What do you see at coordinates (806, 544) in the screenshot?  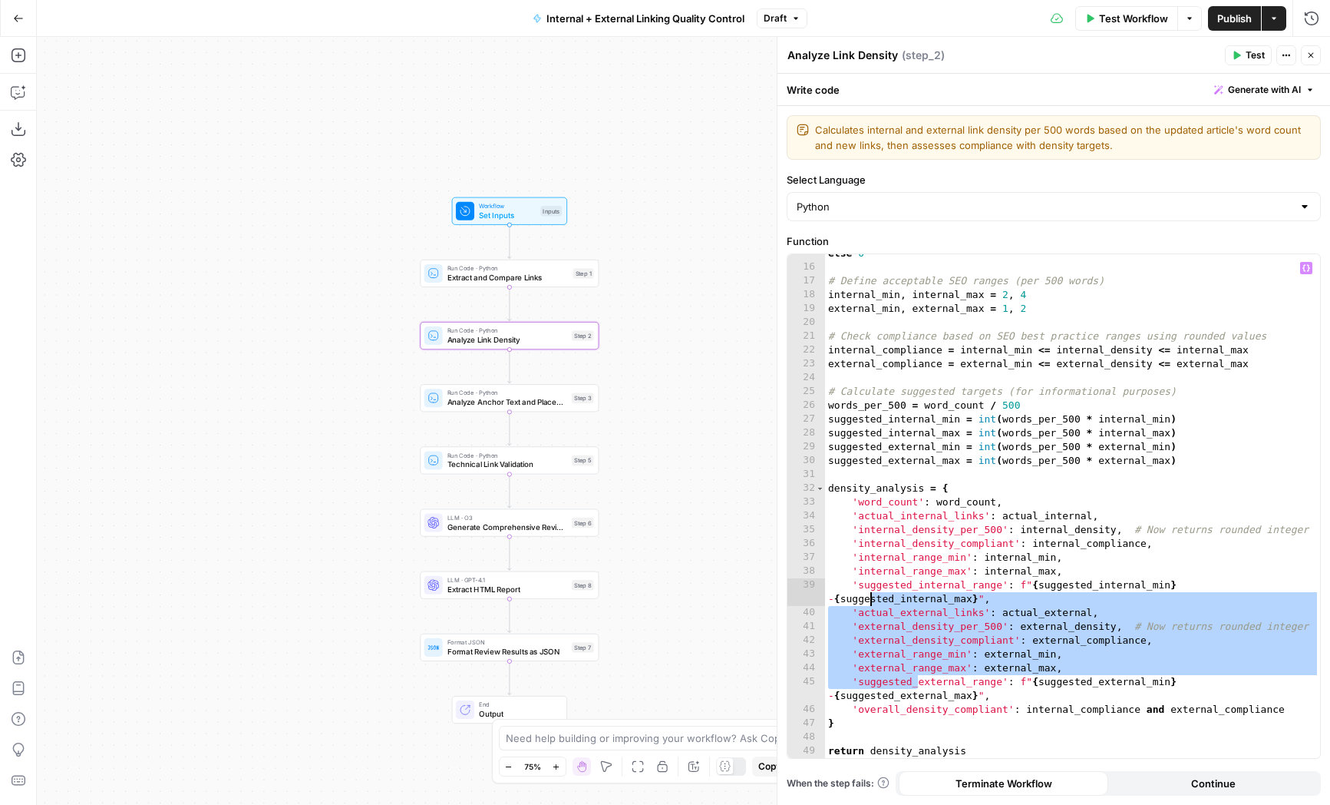 I see `div: 36` at bounding box center [806, 544].